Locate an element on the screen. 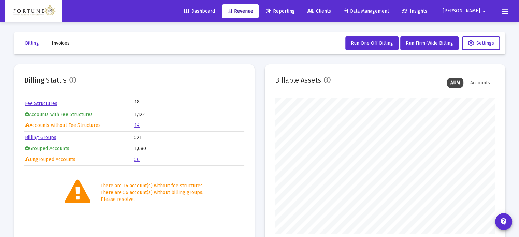 The height and width of the screenshot is (237, 519). a: Clients is located at coordinates (319, 11).